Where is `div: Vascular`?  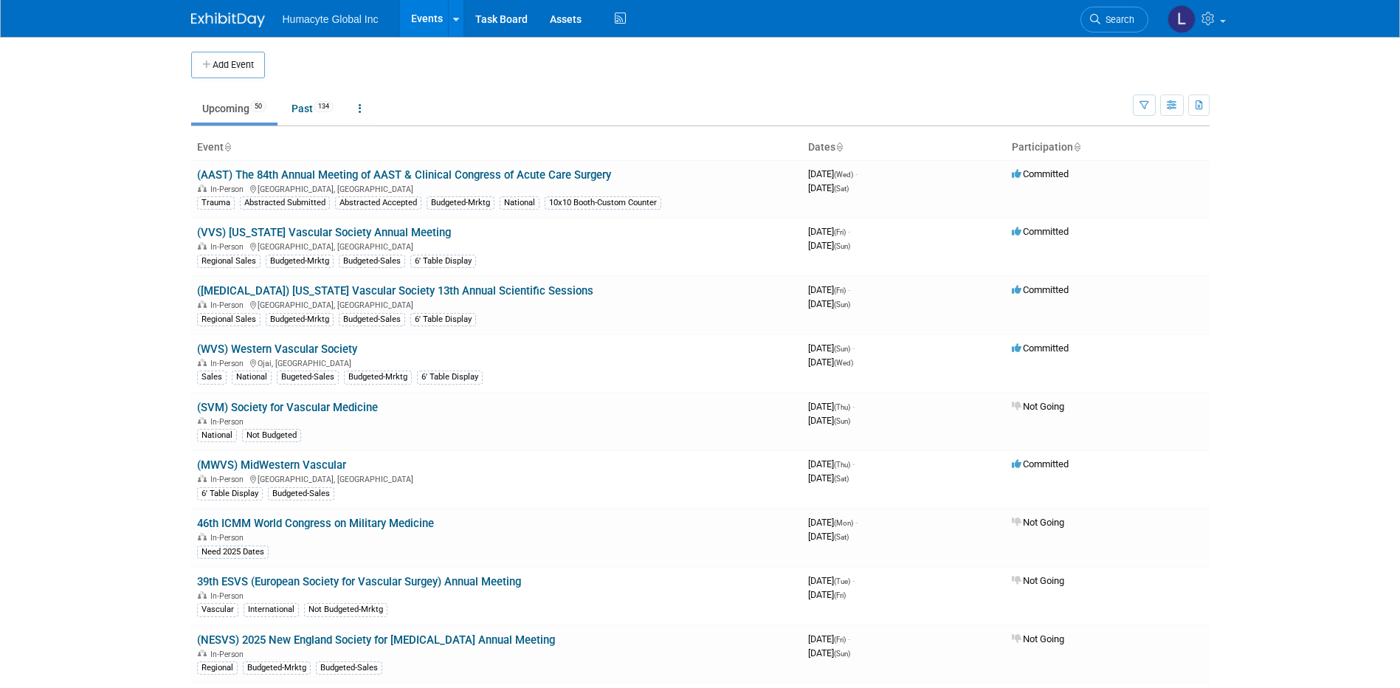
div: Vascular is located at coordinates (218, 610).